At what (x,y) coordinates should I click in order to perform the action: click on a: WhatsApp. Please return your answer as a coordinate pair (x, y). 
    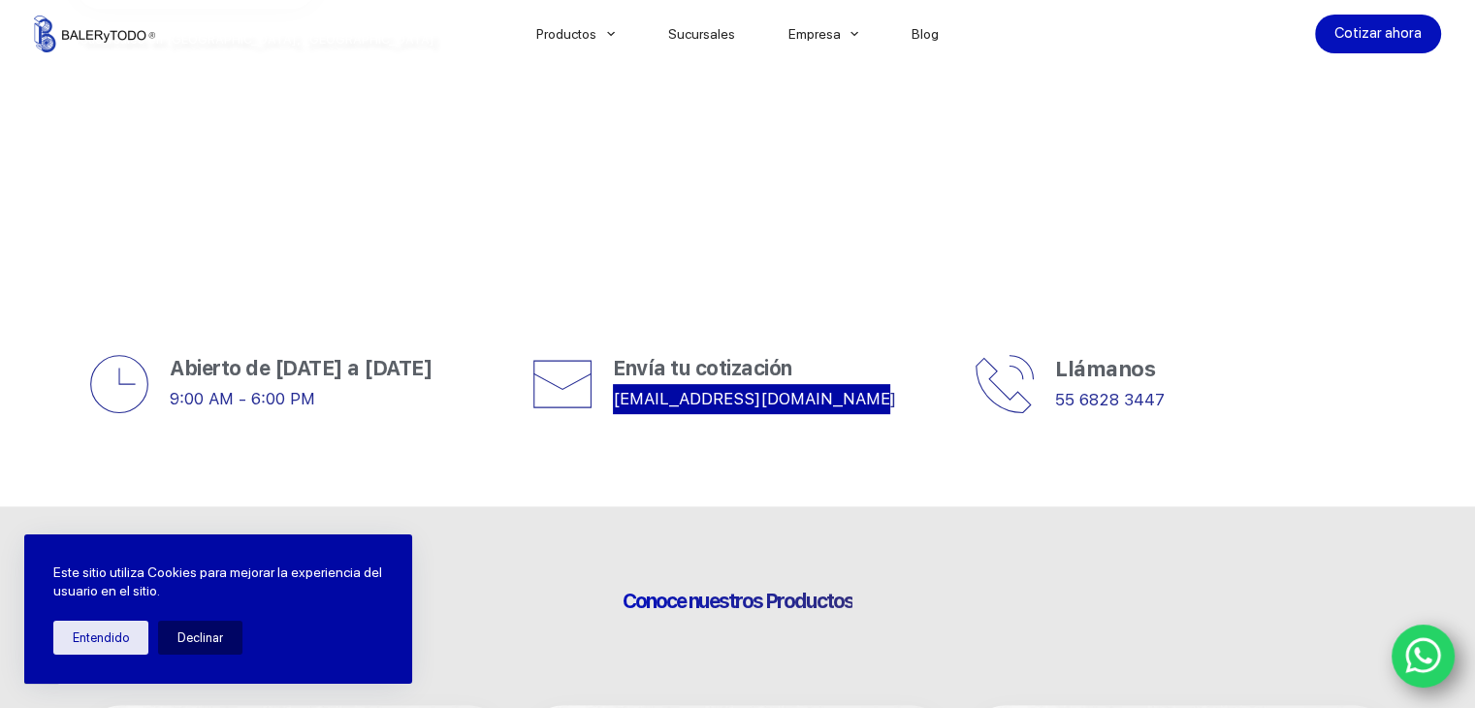
    Looking at the image, I should click on (1423, 656).